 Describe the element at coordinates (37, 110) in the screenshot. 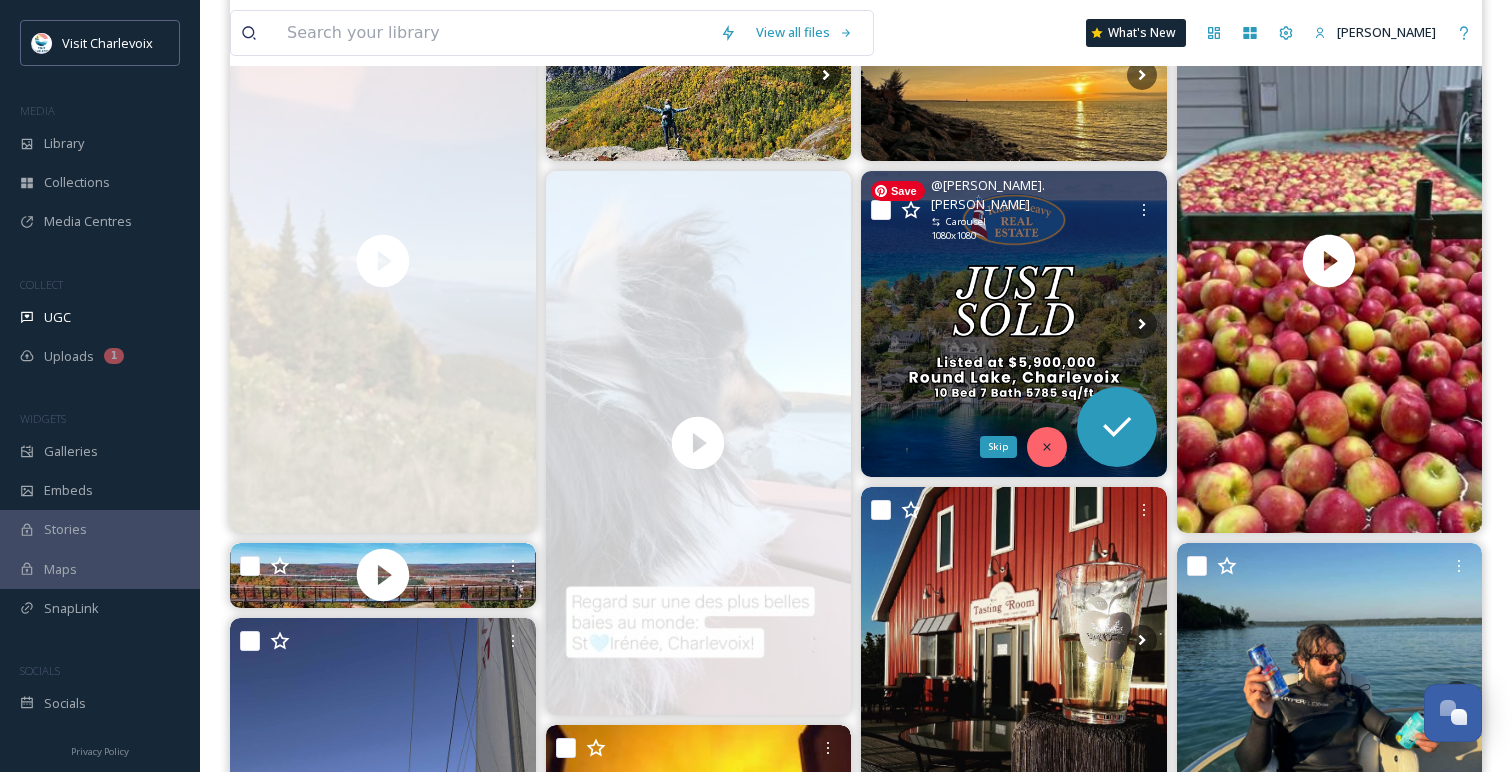

I see `span: MEDIA` at that location.